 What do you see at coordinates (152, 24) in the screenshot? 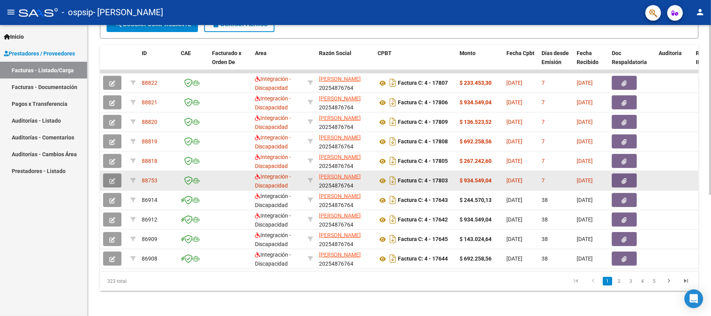
I see `span: Buscar Comprobante` at bounding box center [152, 24].